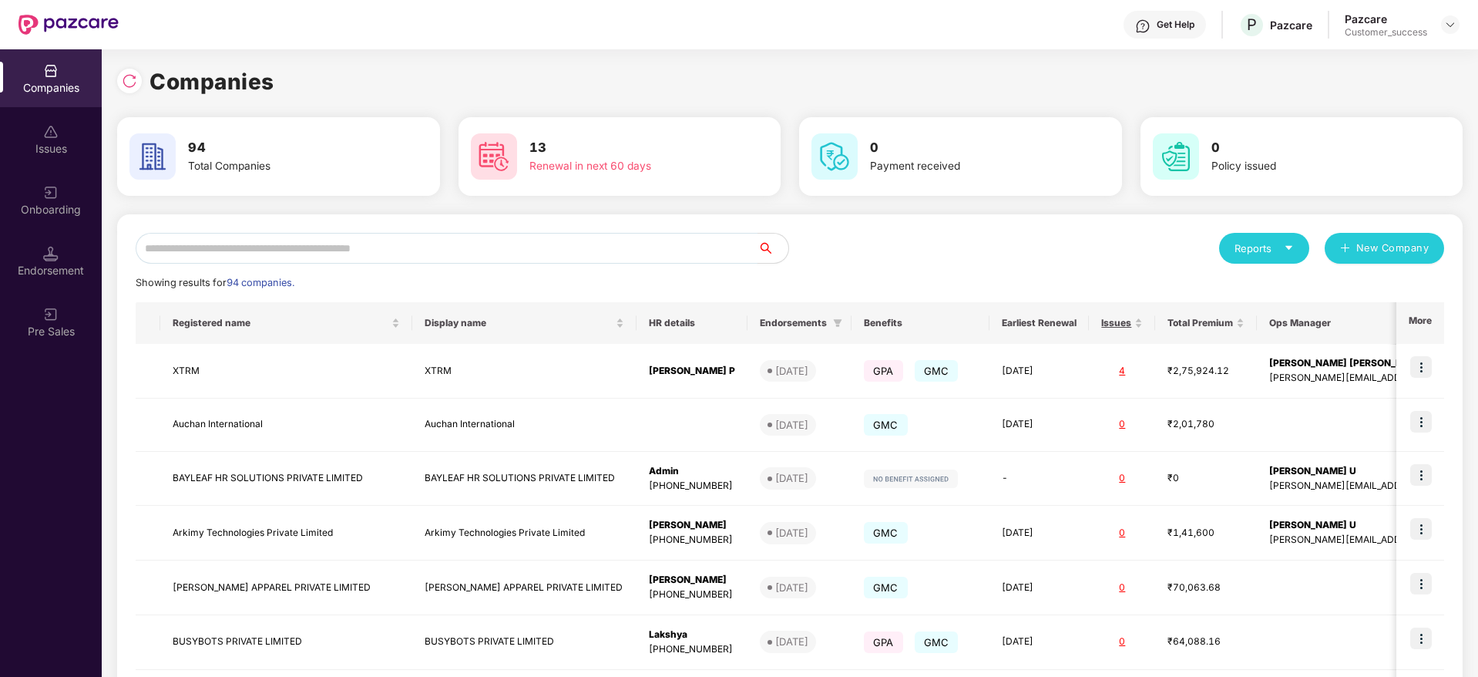 Image resolution: width=1478 pixels, height=677 pixels. I want to click on img: svg+xml;base64,PHN2ZyBpZD0iSXNzdWVzX2Rpc2FibGVkIiB4bWxucz0iaHR0cDovL3d3dy53My5vcmcvMjAwMC9zdmciIH..., so click(51, 132).